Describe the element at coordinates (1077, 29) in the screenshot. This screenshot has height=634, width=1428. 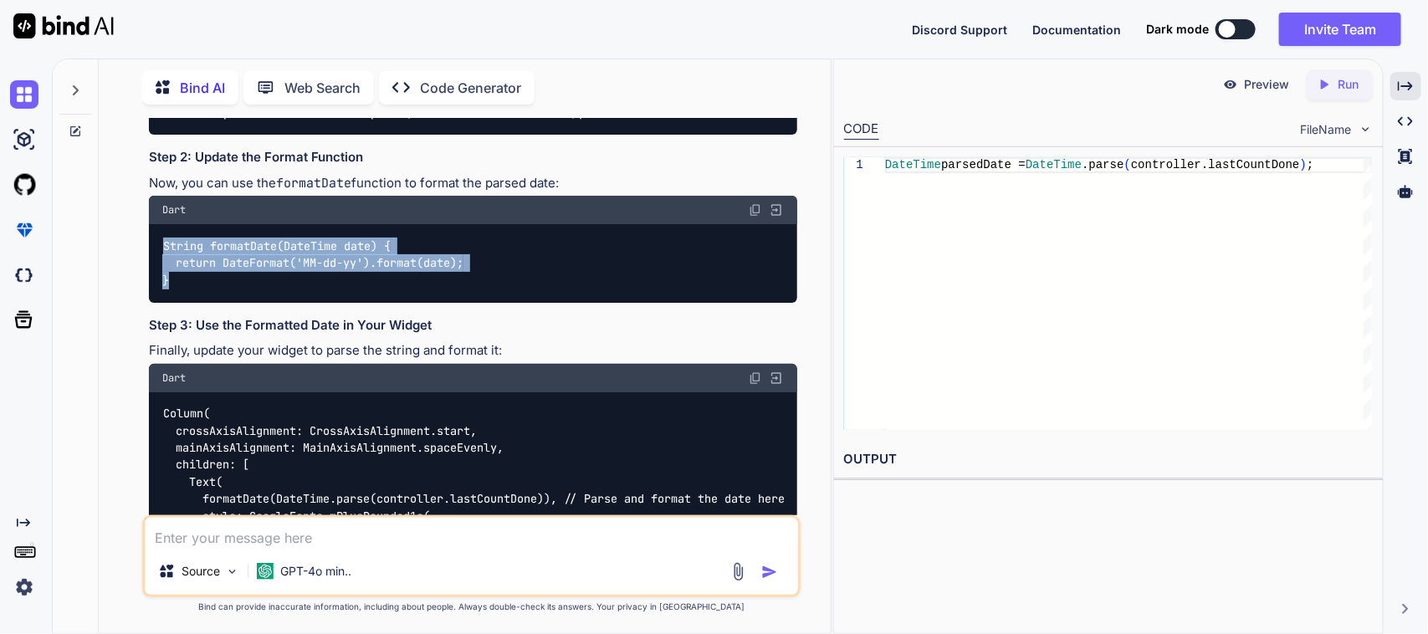
I see `span: Documentation` at that location.